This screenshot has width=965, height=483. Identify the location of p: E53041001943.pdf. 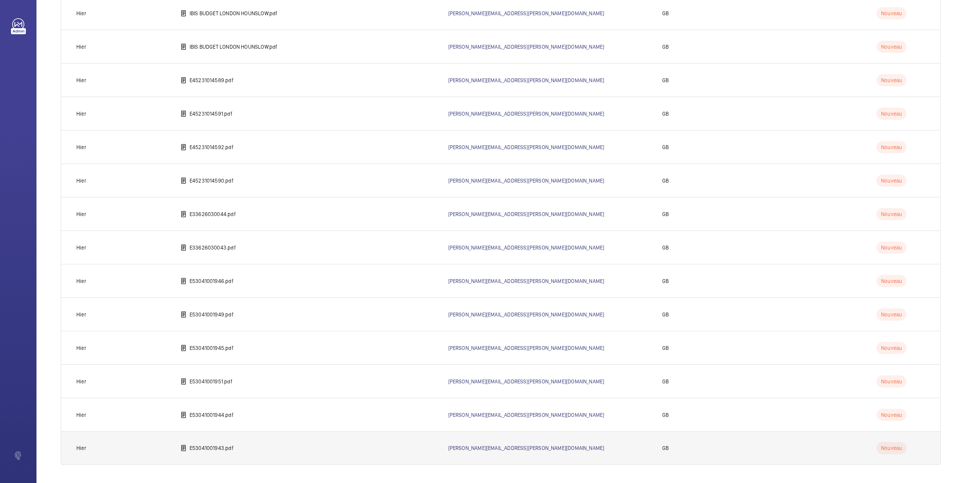
(212, 448).